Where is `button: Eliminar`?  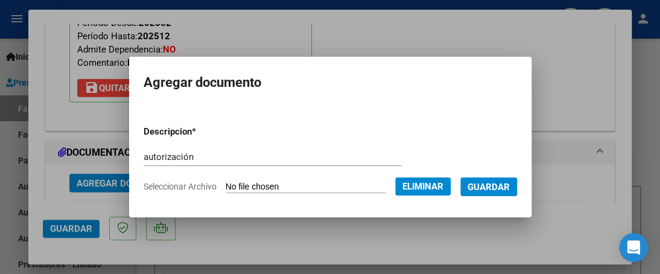 button: Eliminar is located at coordinates (423, 186).